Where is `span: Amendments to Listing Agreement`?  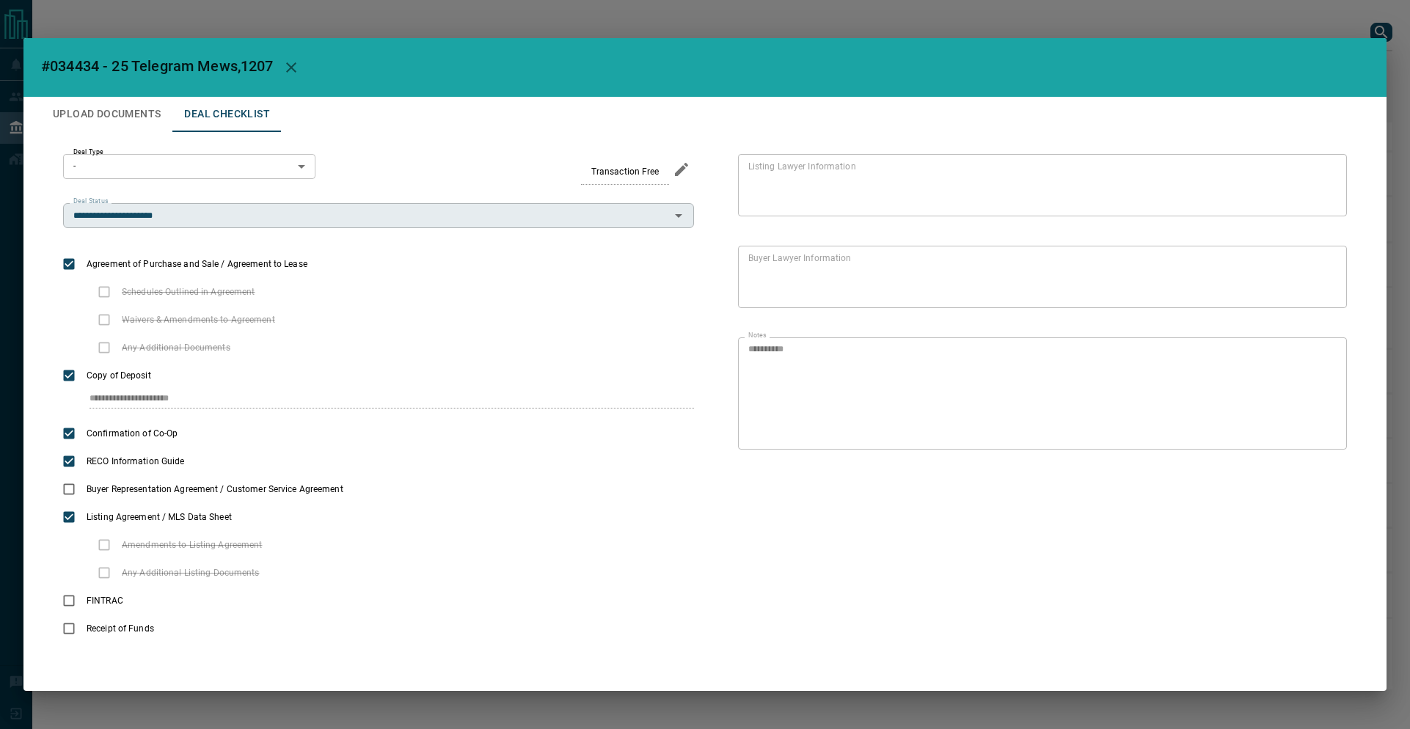
span: Amendments to Listing Agreement is located at coordinates (192, 545).